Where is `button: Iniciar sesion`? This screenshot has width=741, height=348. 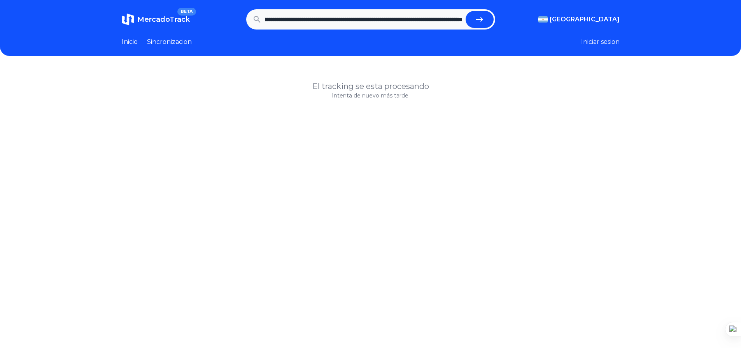
button: Iniciar sesion is located at coordinates (600, 42).